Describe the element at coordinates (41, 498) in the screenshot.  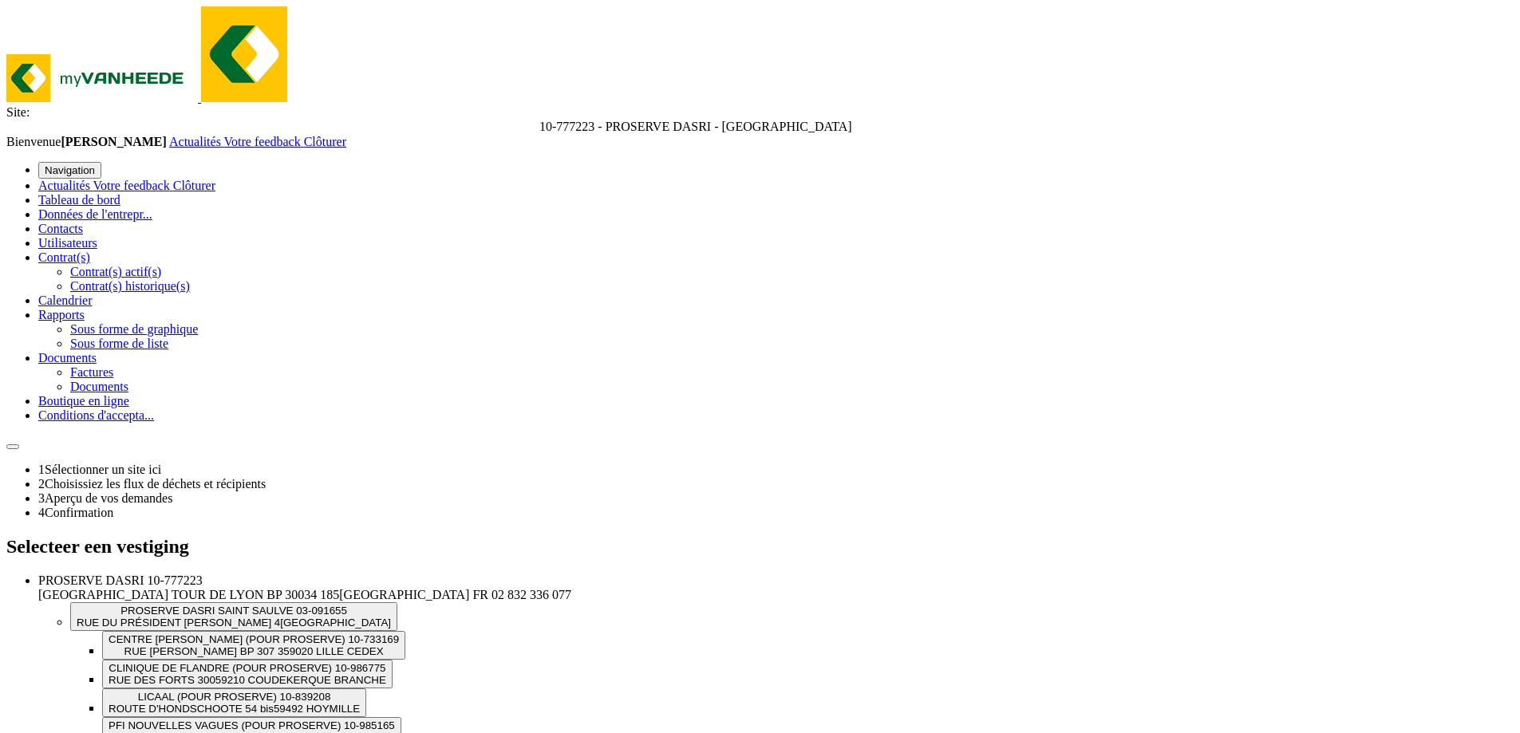
I see `span: 3` at that location.